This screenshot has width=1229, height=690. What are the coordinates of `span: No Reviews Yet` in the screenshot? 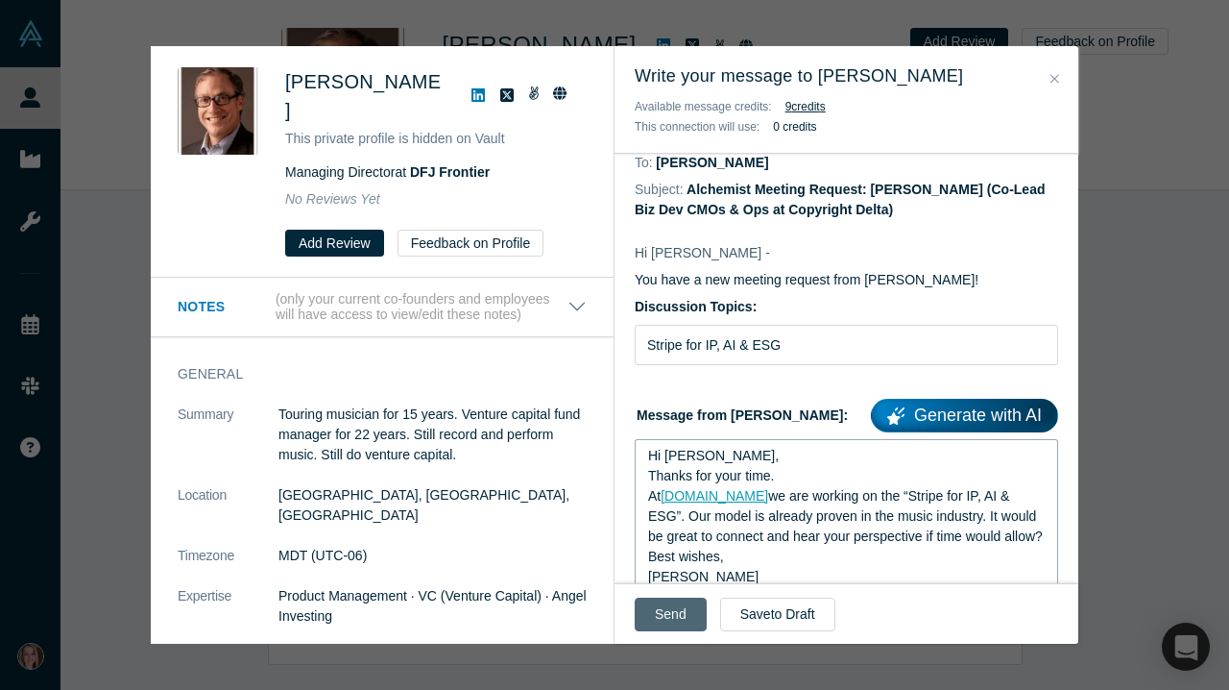 It's located at (332, 199).